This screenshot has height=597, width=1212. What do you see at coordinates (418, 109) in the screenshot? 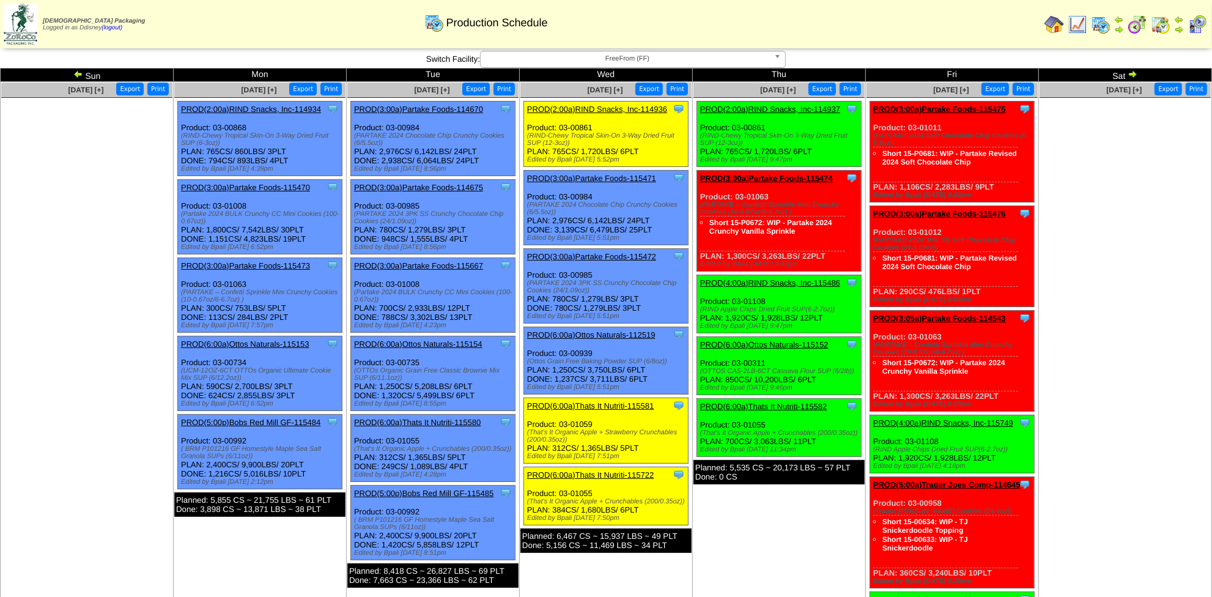
I see `a: PROD(3:00a)Partake Foods-114670` at bounding box center [418, 109].